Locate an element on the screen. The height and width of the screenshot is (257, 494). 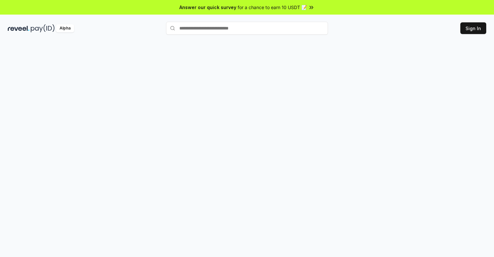
button: Sign In is located at coordinates (474, 28).